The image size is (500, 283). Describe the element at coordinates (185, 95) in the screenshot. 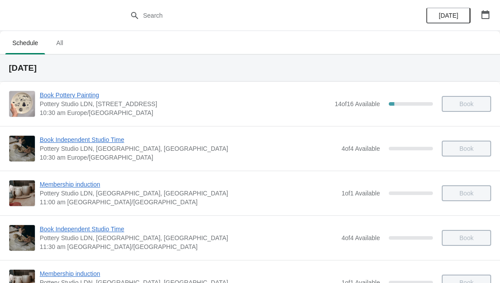

I see `span: Book Pottery Painting` at that location.